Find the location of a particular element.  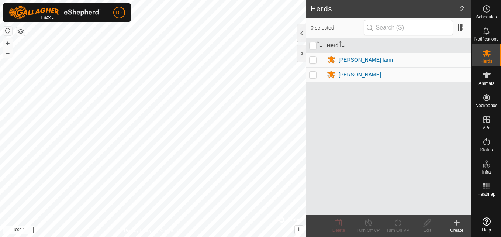

span: 2 is located at coordinates (461, 9).